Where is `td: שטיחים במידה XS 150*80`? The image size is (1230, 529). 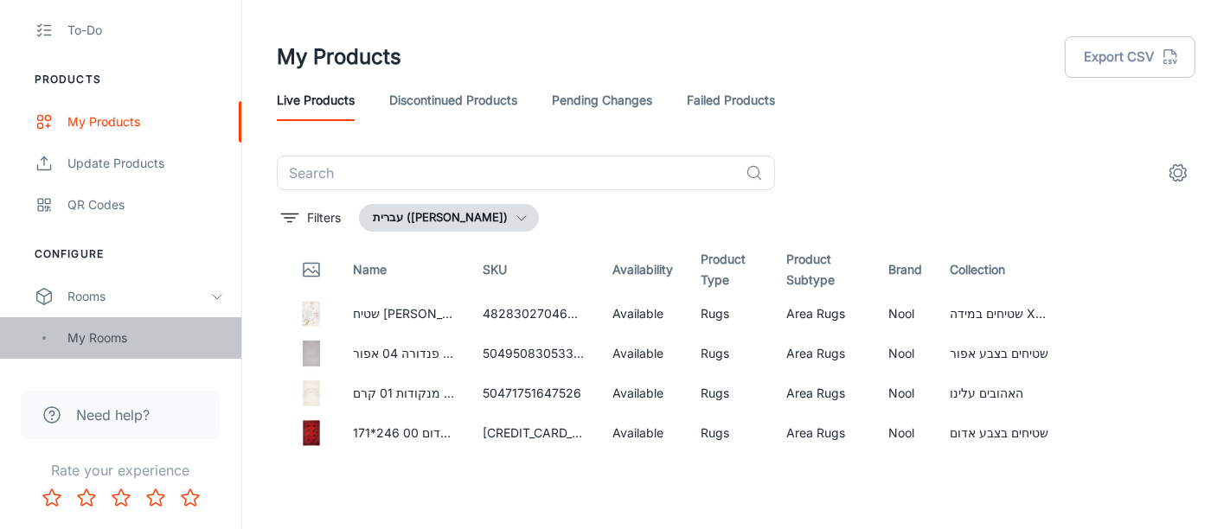
td: שטיחים במידה XS 150*80 is located at coordinates (1001, 314).